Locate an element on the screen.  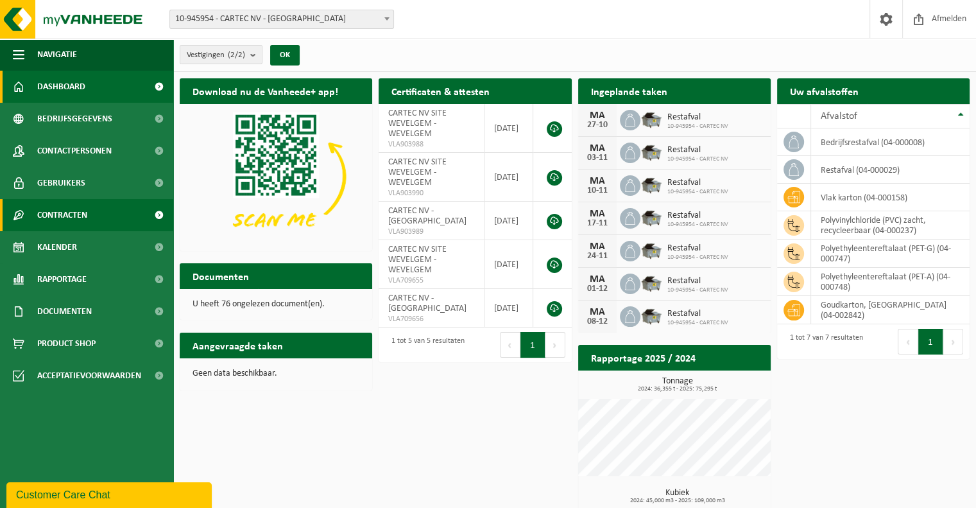
span: Bedrijfsgegevens is located at coordinates (74, 119).